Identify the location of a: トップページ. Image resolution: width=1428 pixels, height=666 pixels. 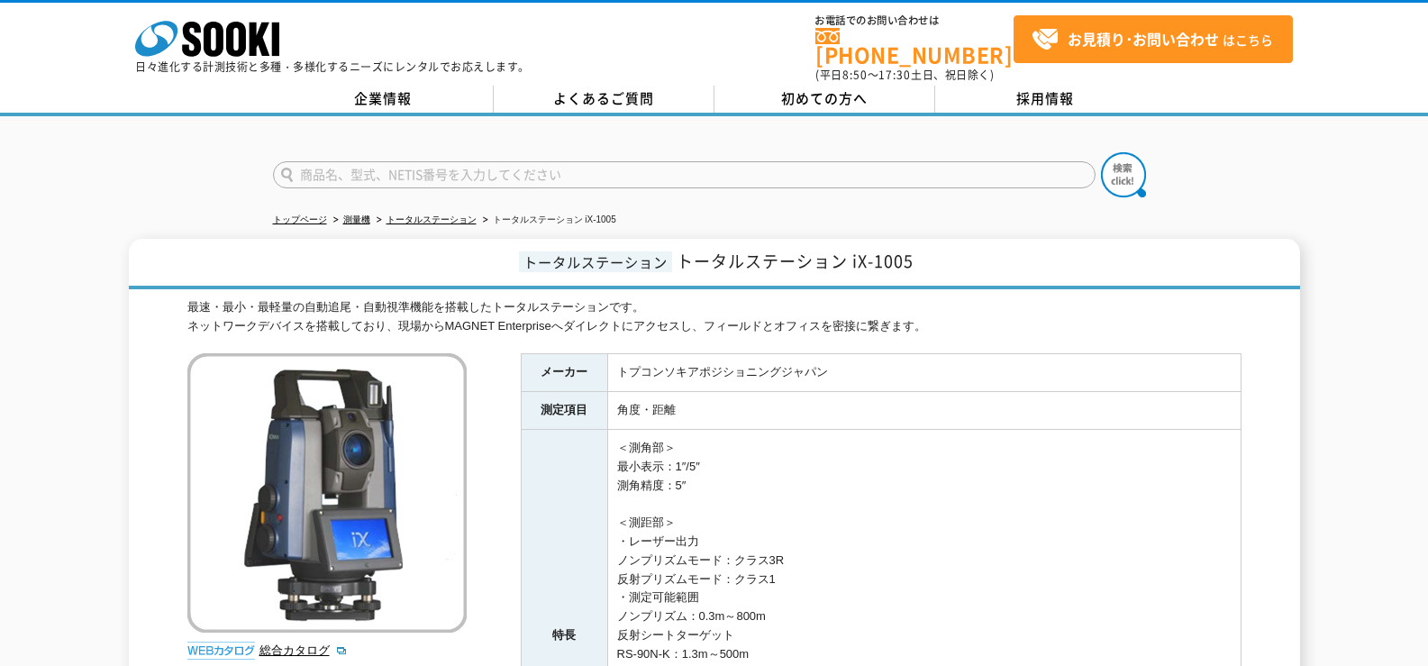
(300, 219).